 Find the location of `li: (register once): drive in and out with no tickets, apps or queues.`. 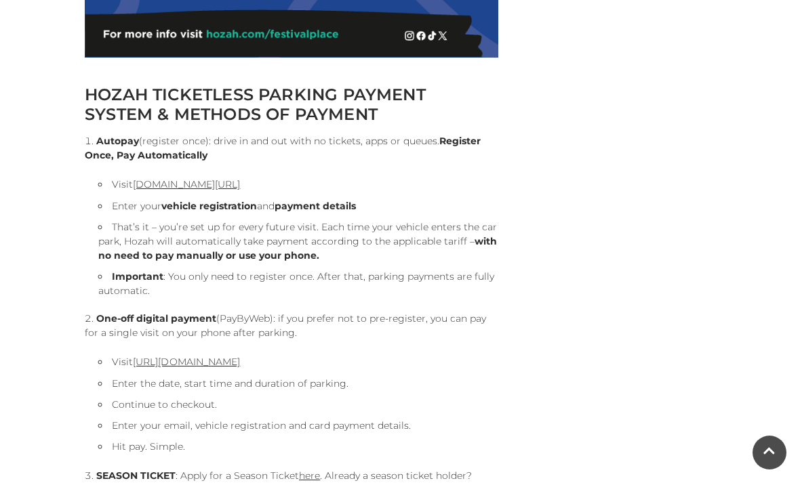

li: (register once): drive in and out with no tickets, apps or queues. is located at coordinates (292, 216).